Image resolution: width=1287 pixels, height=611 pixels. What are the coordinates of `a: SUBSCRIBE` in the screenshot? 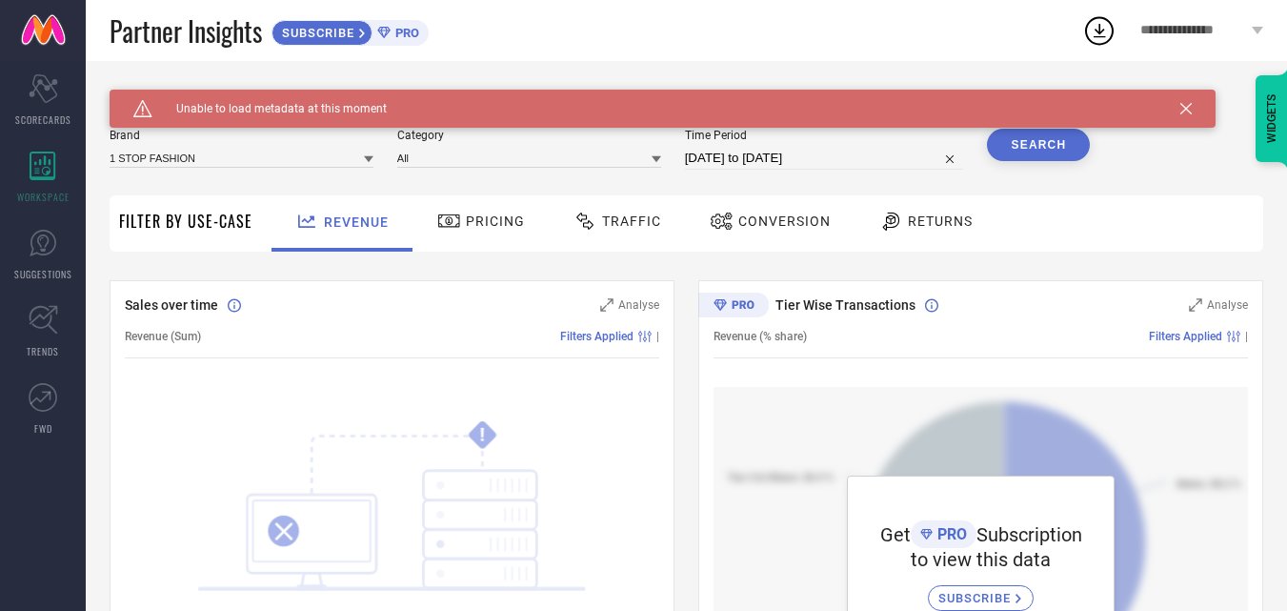 It's located at (981, 591).